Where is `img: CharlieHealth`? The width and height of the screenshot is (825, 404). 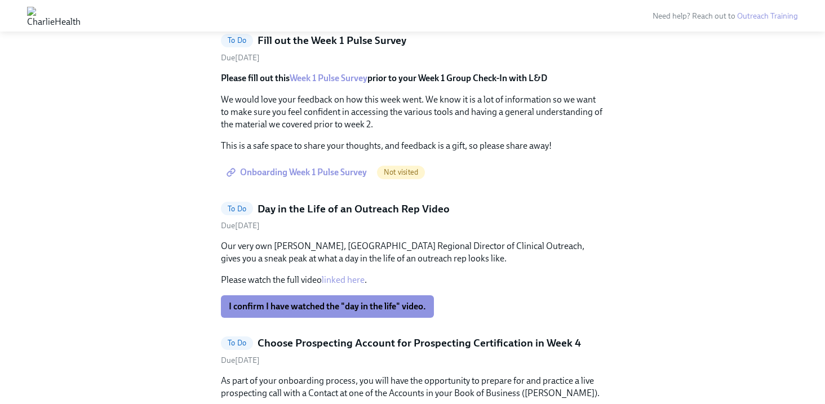
img: CharlieHealth is located at coordinates (54, 16).